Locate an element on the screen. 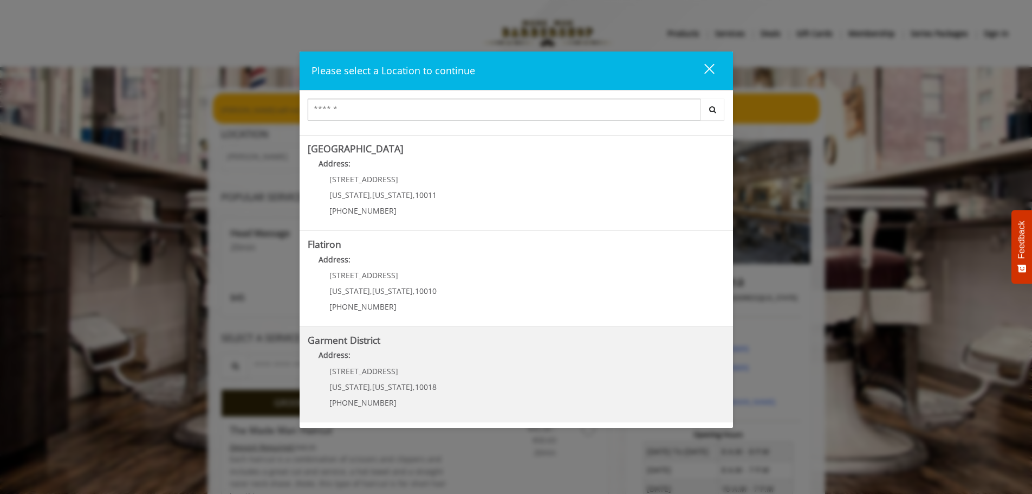  span: 10018 is located at coordinates (426, 386).